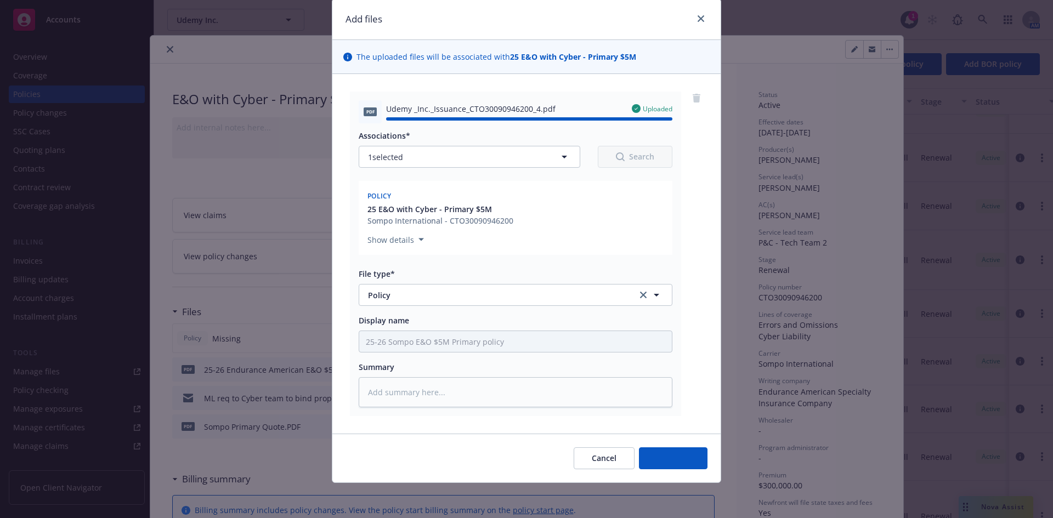  I want to click on span: Display name, so click(384, 320).